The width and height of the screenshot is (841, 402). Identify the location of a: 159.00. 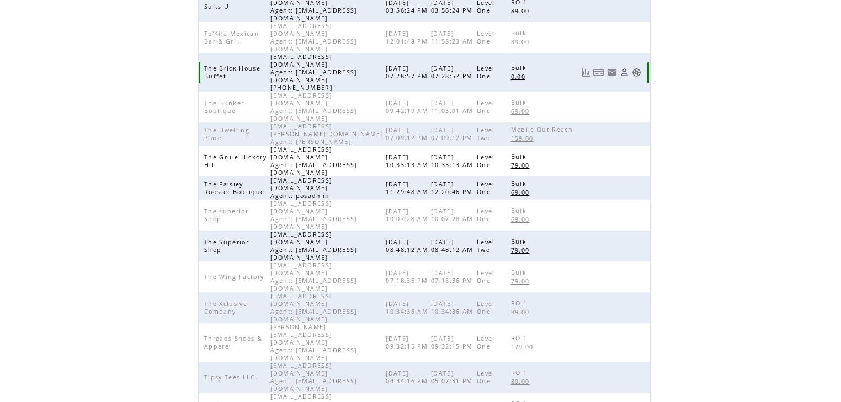
(525, 138).